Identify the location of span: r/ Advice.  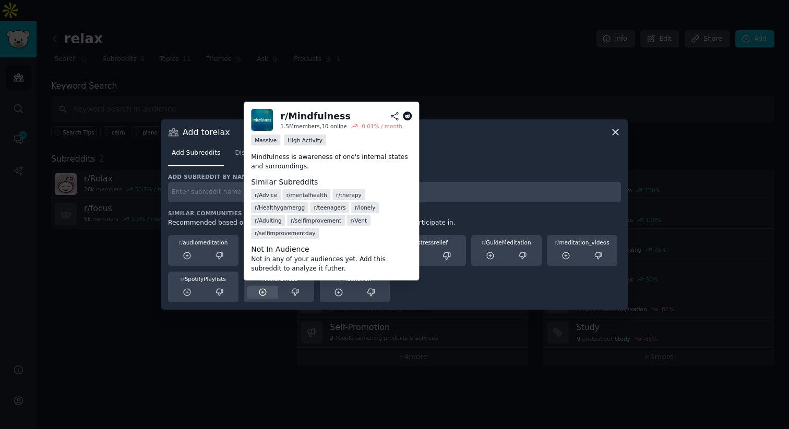
(265, 195).